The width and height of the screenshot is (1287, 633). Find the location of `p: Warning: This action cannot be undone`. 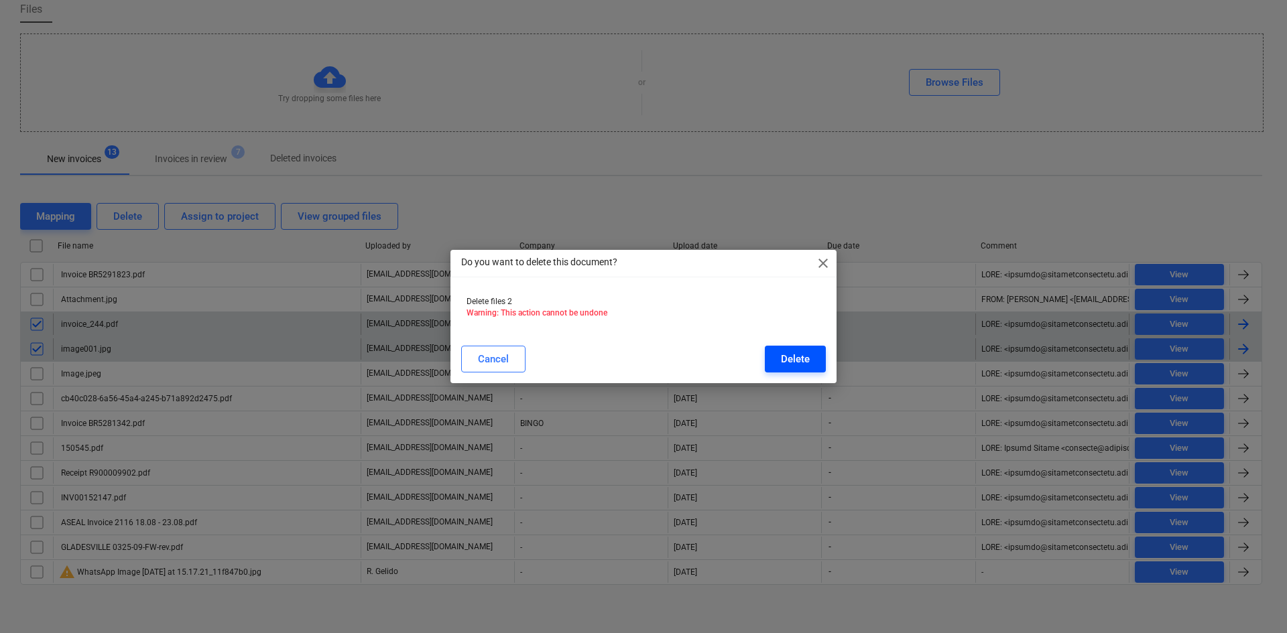

p: Warning: This action cannot be undone is located at coordinates (644, 313).